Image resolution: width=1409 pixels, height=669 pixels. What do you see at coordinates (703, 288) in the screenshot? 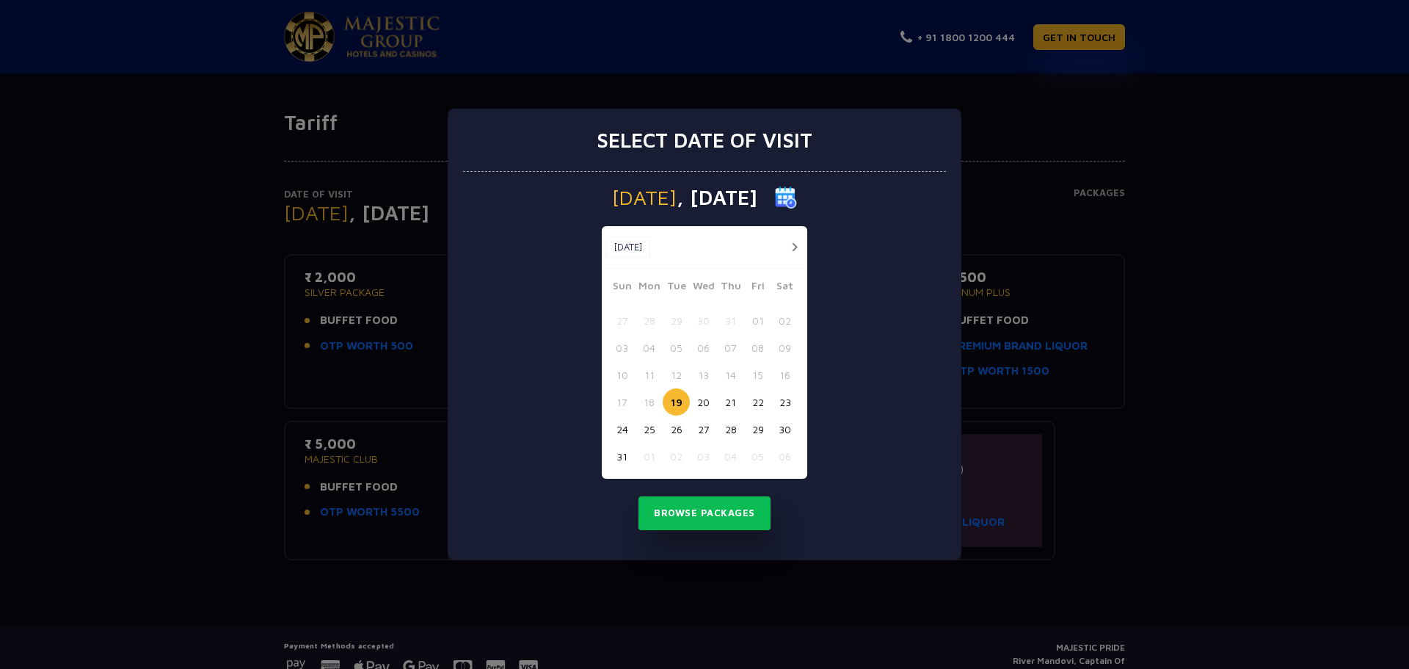
I see `span: Wed` at bounding box center [703, 288].